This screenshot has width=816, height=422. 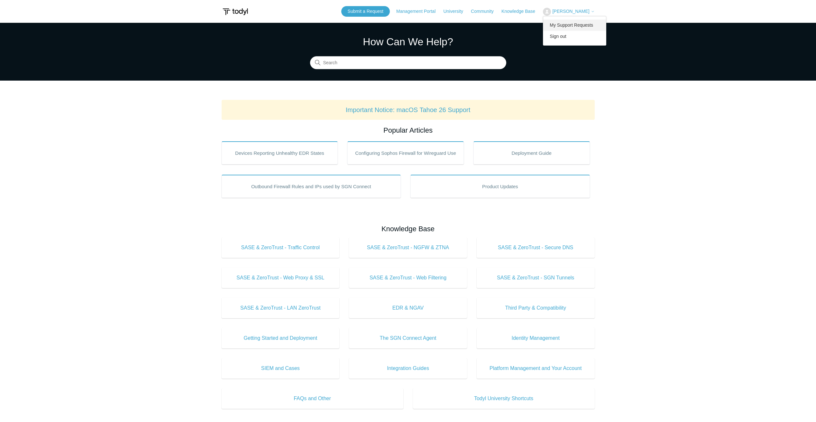 What do you see at coordinates (408, 278) in the screenshot?
I see `span: SASE & ZeroTrust - Web Filtering` at bounding box center [408, 278].